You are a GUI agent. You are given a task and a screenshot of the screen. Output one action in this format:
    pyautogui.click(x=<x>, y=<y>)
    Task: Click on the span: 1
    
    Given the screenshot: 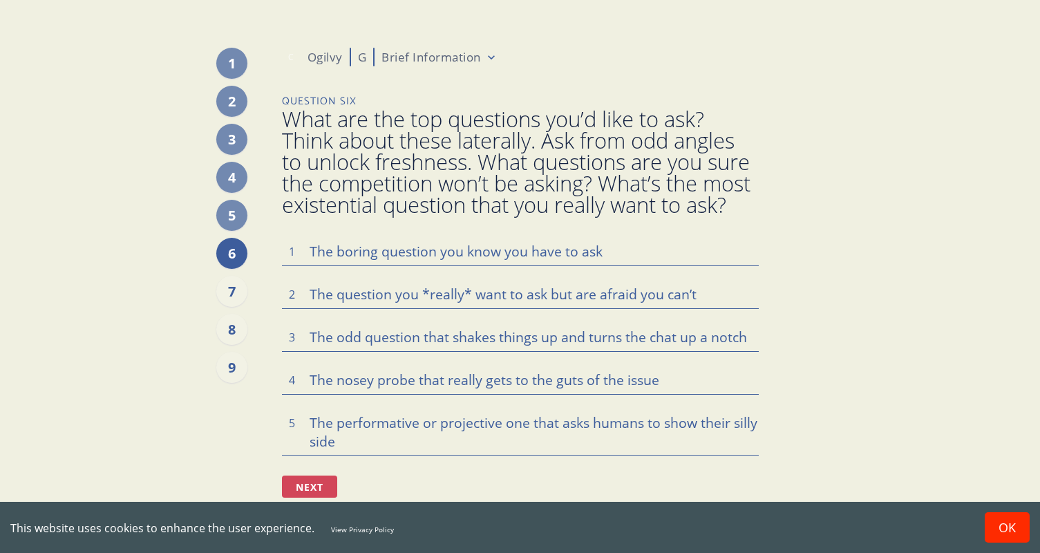 What is the action you would take?
    pyautogui.click(x=292, y=251)
    